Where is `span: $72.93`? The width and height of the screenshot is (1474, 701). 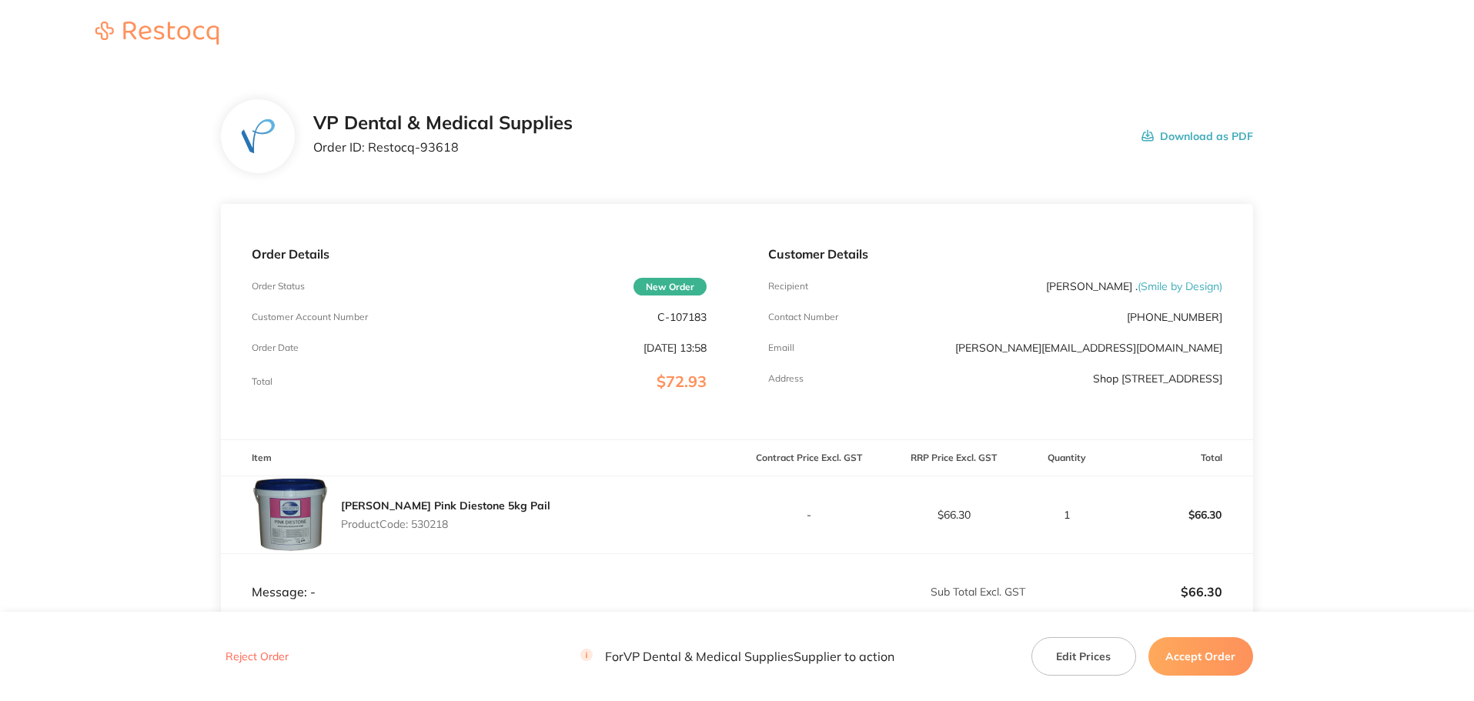
span: $72.93 is located at coordinates (681, 381).